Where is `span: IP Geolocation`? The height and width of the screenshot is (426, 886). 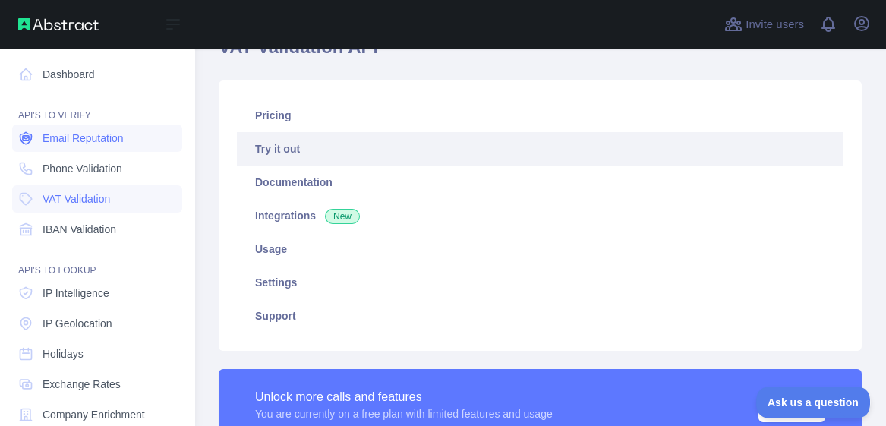
span: IP Geolocation is located at coordinates (77, 323).